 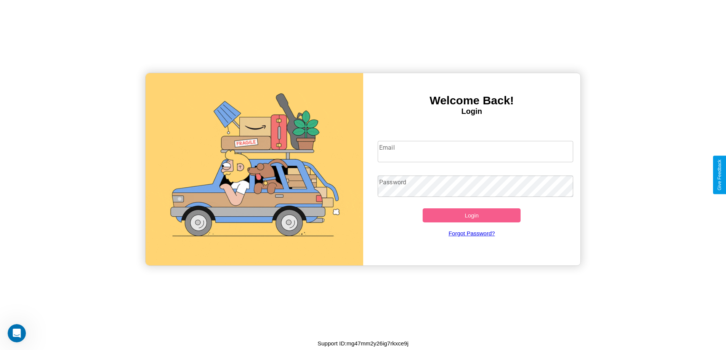 I want to click on h3: Welcome Back!, so click(x=472, y=101).